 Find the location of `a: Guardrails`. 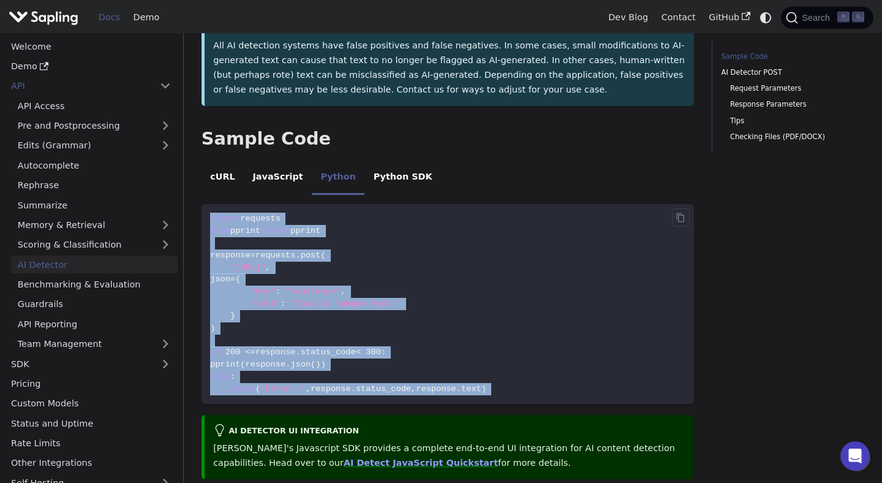

a: Guardrails is located at coordinates (94, 304).